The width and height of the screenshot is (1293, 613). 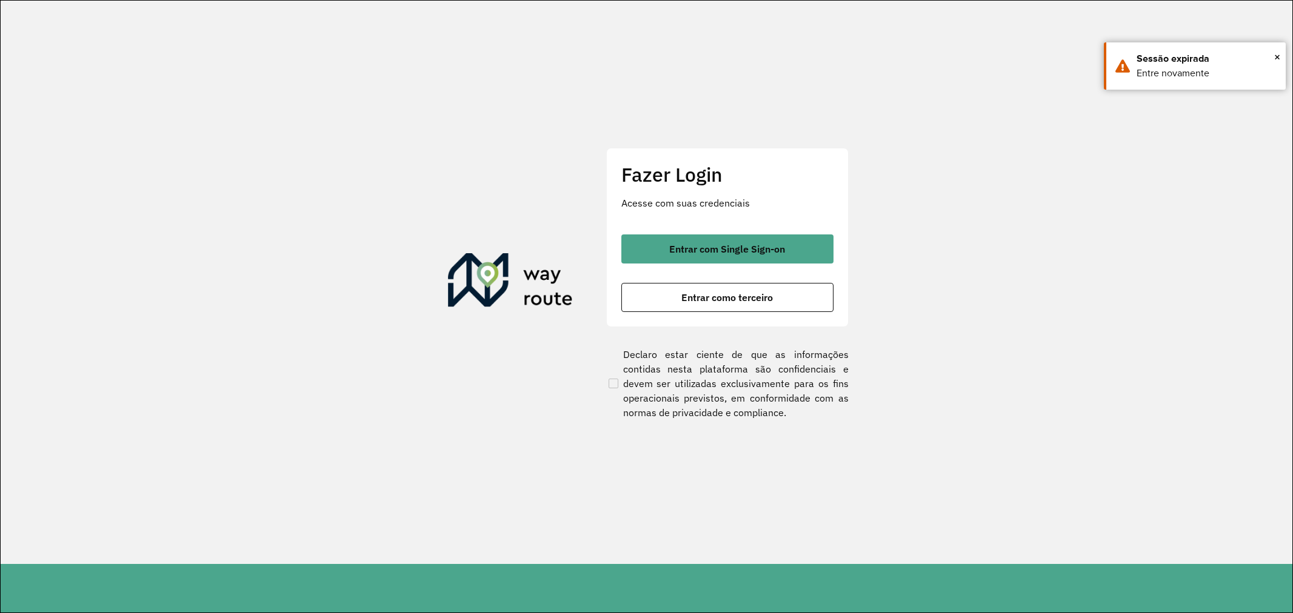 I want to click on img: Roteirizador AmbevTech, so click(x=510, y=282).